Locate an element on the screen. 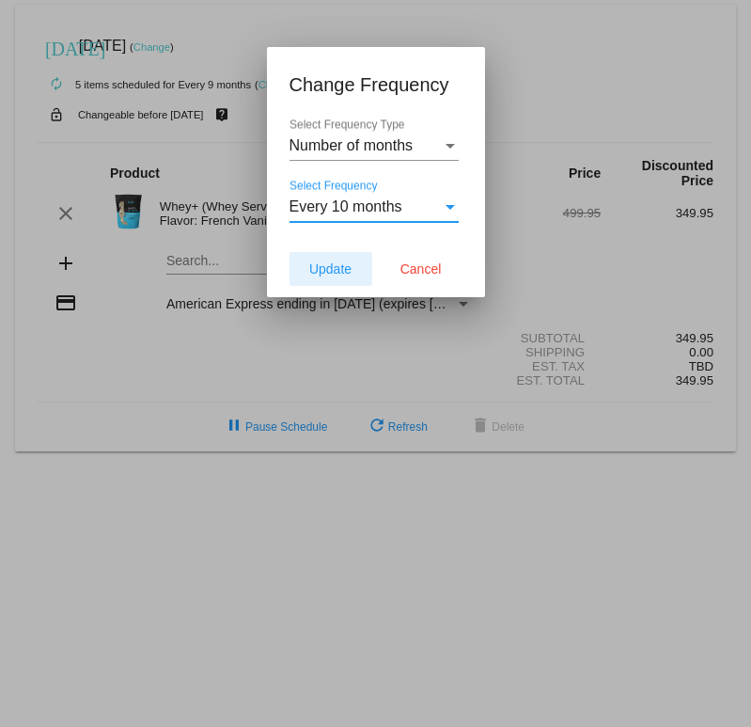  span: Number of months is located at coordinates (352, 145).